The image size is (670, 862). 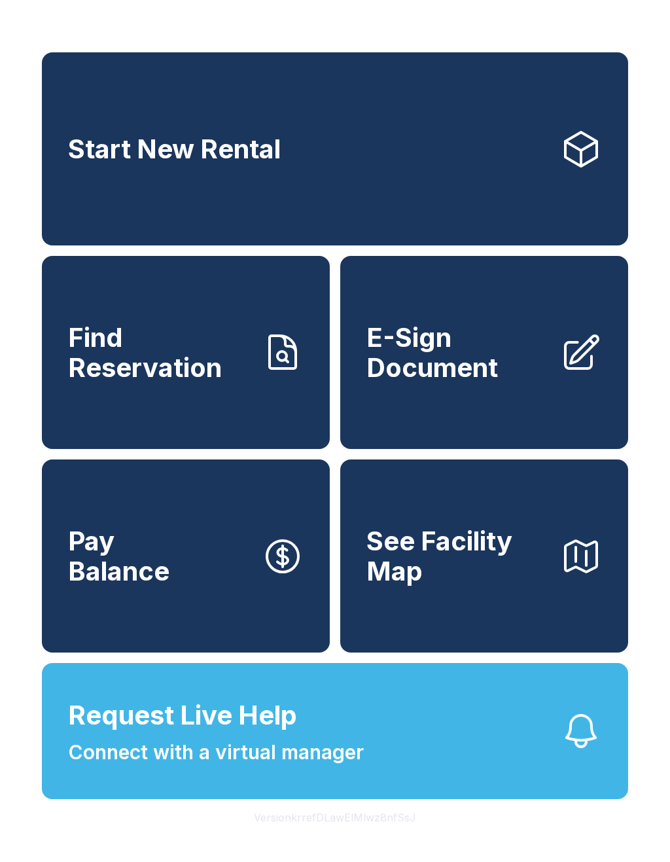 What do you see at coordinates (174, 149) in the screenshot?
I see `span: Start New Rental` at bounding box center [174, 149].